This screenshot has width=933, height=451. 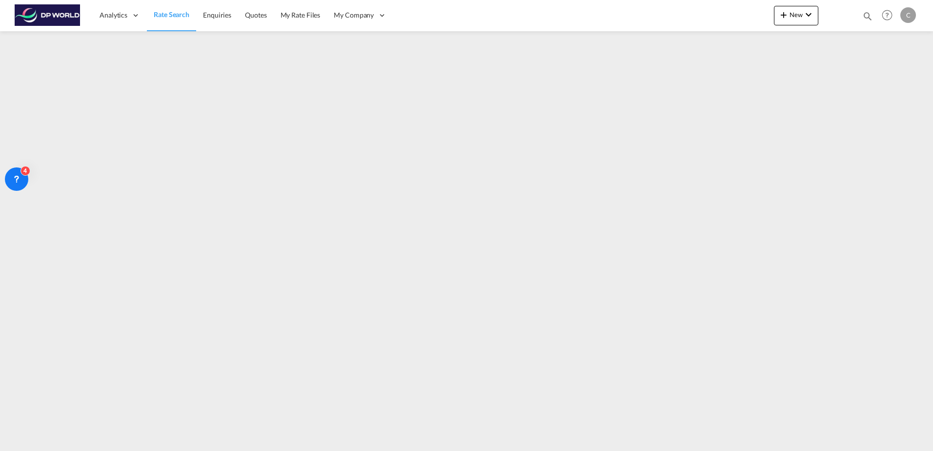 What do you see at coordinates (113, 15) in the screenshot?
I see `span: Analytics` at bounding box center [113, 15].